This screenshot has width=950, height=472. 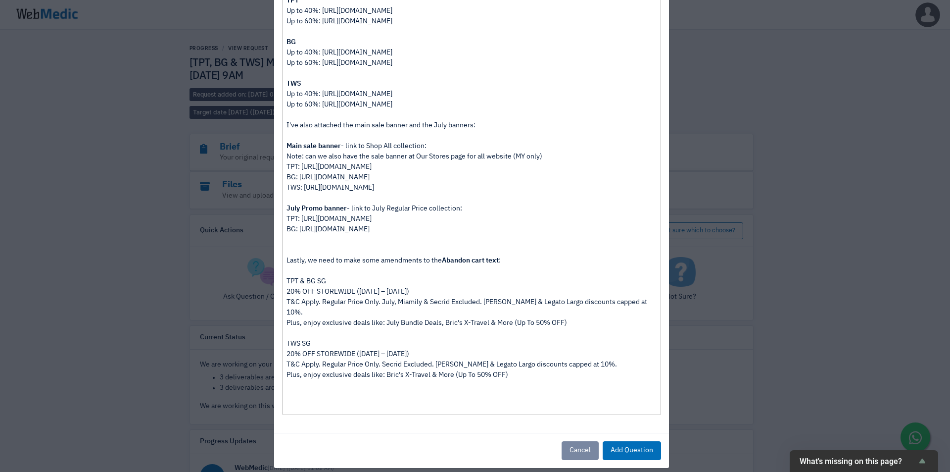 What do you see at coordinates (632, 450) in the screenshot?
I see `button: Add Question` at bounding box center [632, 450].